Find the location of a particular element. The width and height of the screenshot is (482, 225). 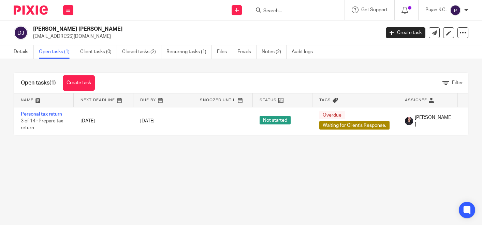

a: Notes (2) is located at coordinates (274, 52).